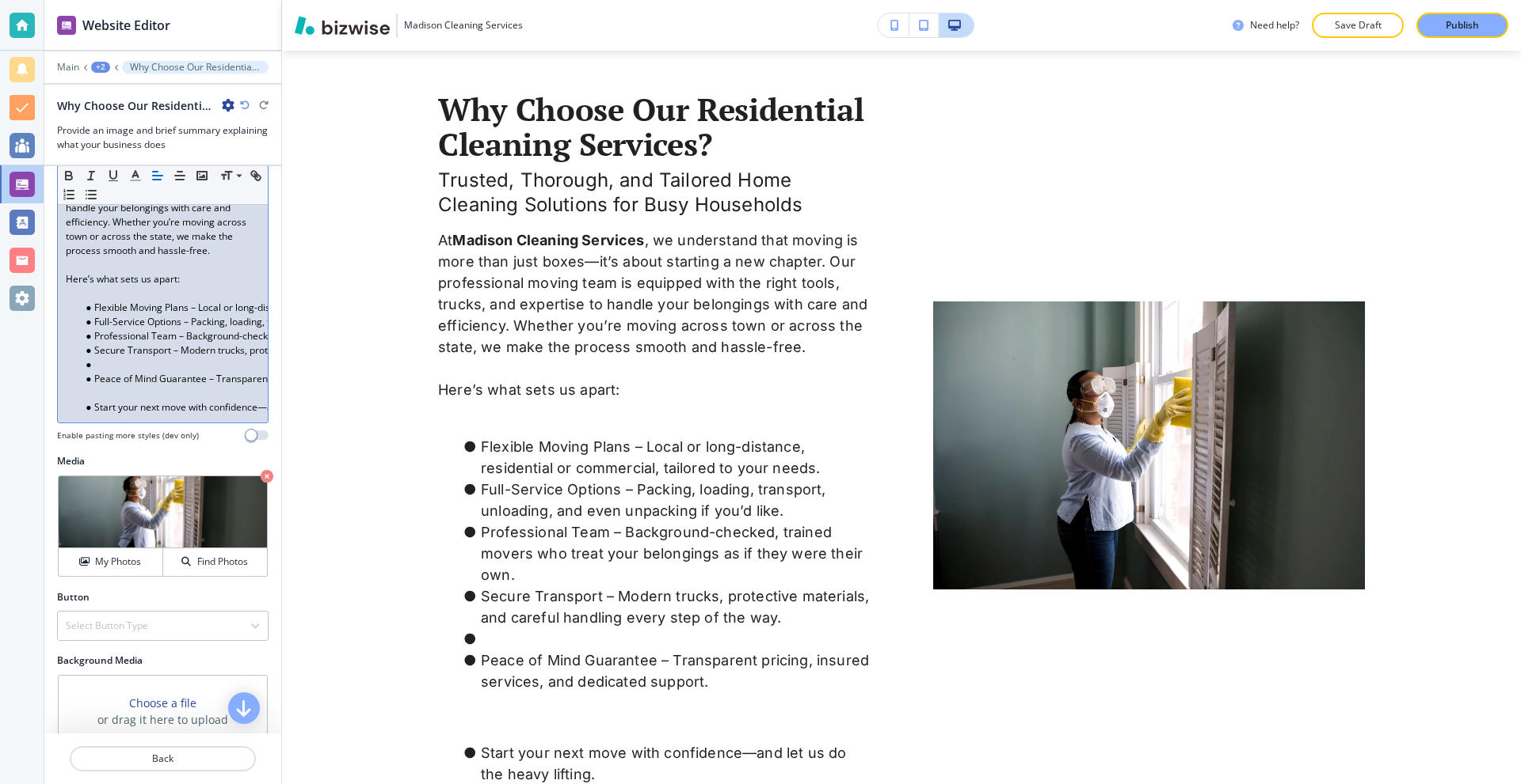 The image size is (1521, 784). I want to click on h4: Select Button Type, so click(106, 626).